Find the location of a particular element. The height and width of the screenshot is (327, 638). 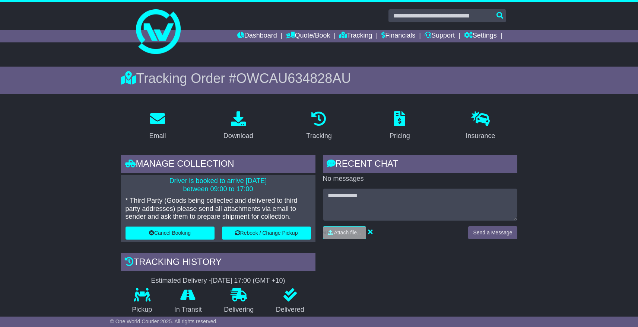

p: Delivering is located at coordinates (239, 310).